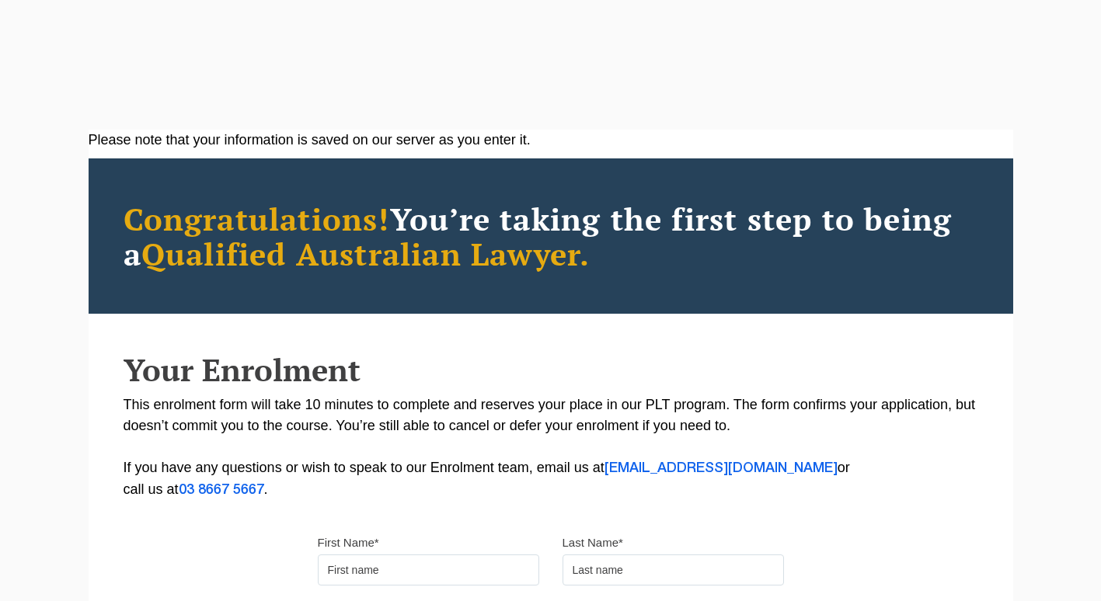 The width and height of the screenshot is (1101, 601). Describe the element at coordinates (551, 370) in the screenshot. I see `h2: Your Enrolment` at that location.